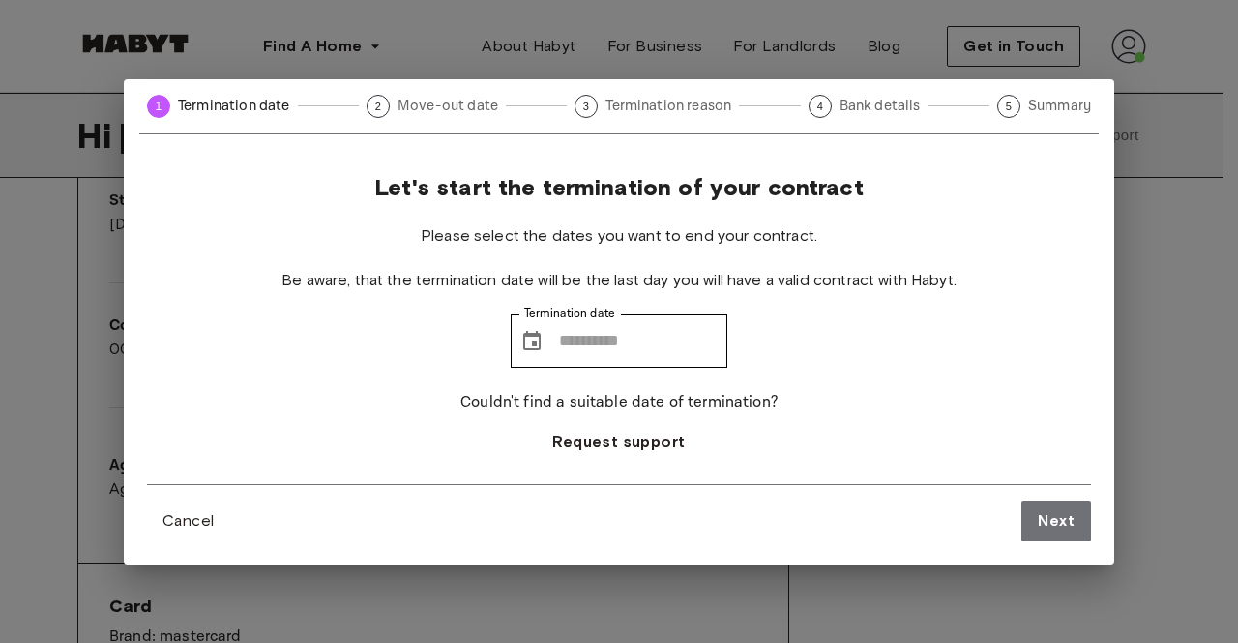  What do you see at coordinates (234, 105) in the screenshot?
I see `span: Termination date` at bounding box center [234, 105].